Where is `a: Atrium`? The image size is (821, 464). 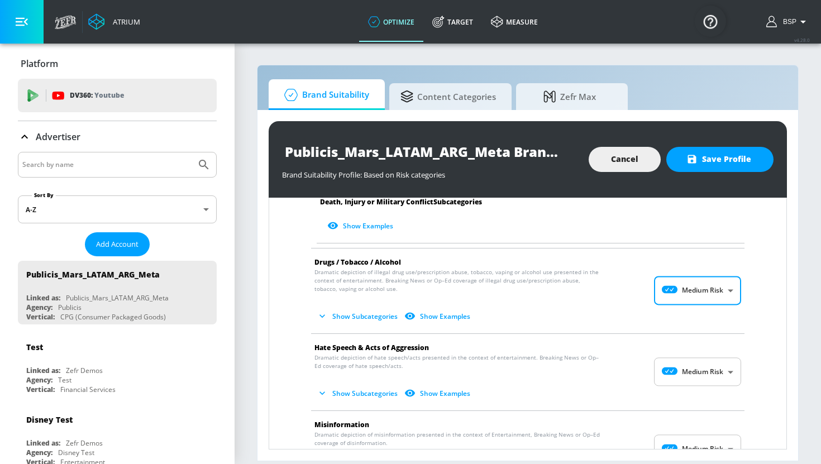 a: Atrium is located at coordinates (114, 22).